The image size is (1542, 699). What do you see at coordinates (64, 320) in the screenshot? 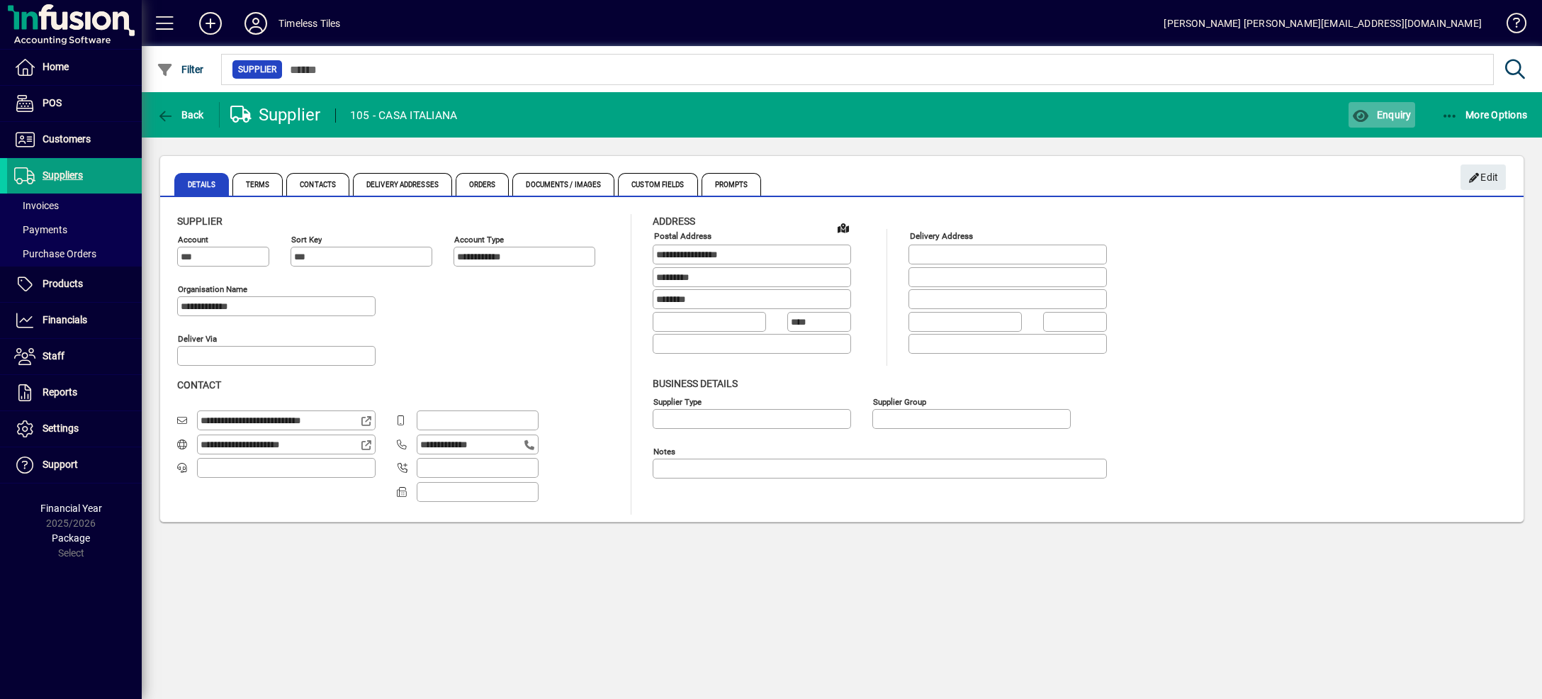
I see `span: Financials` at bounding box center [64, 320].